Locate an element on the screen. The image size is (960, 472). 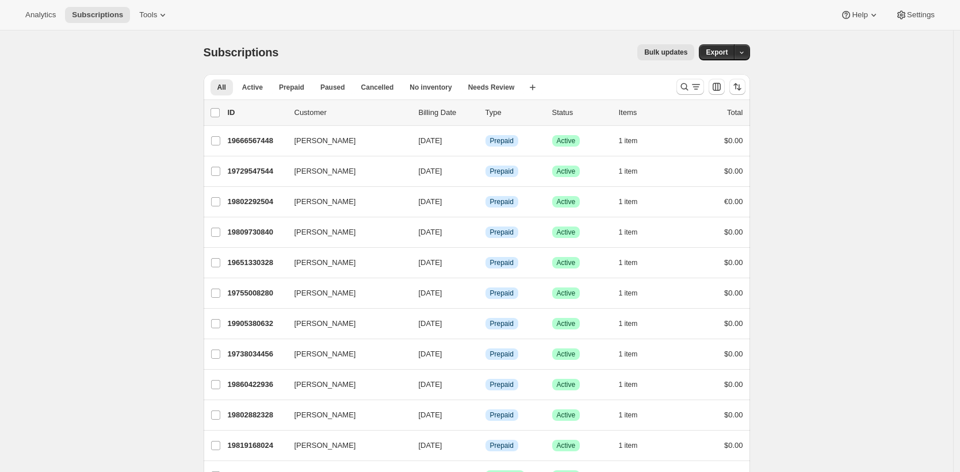
button: Search and filter results is located at coordinates (690, 87).